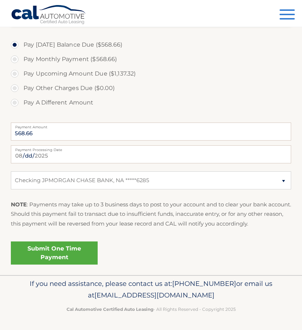 Image resolution: width=302 pixels, height=330 pixels. What do you see at coordinates (110, 309) in the screenshot?
I see `strong: Cal Automotive Certified Auto Leasing` at bounding box center [110, 309].